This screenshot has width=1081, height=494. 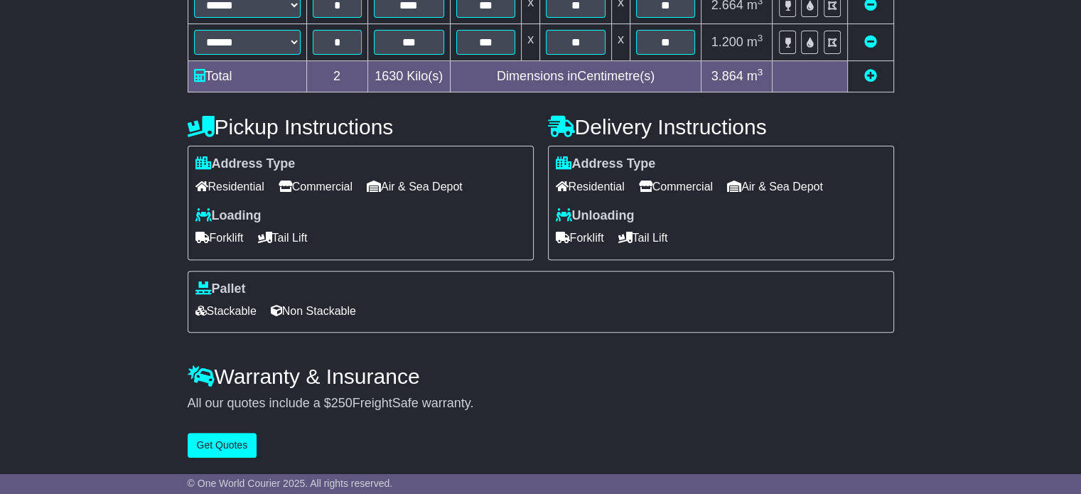 I want to click on span: 250, so click(x=342, y=403).